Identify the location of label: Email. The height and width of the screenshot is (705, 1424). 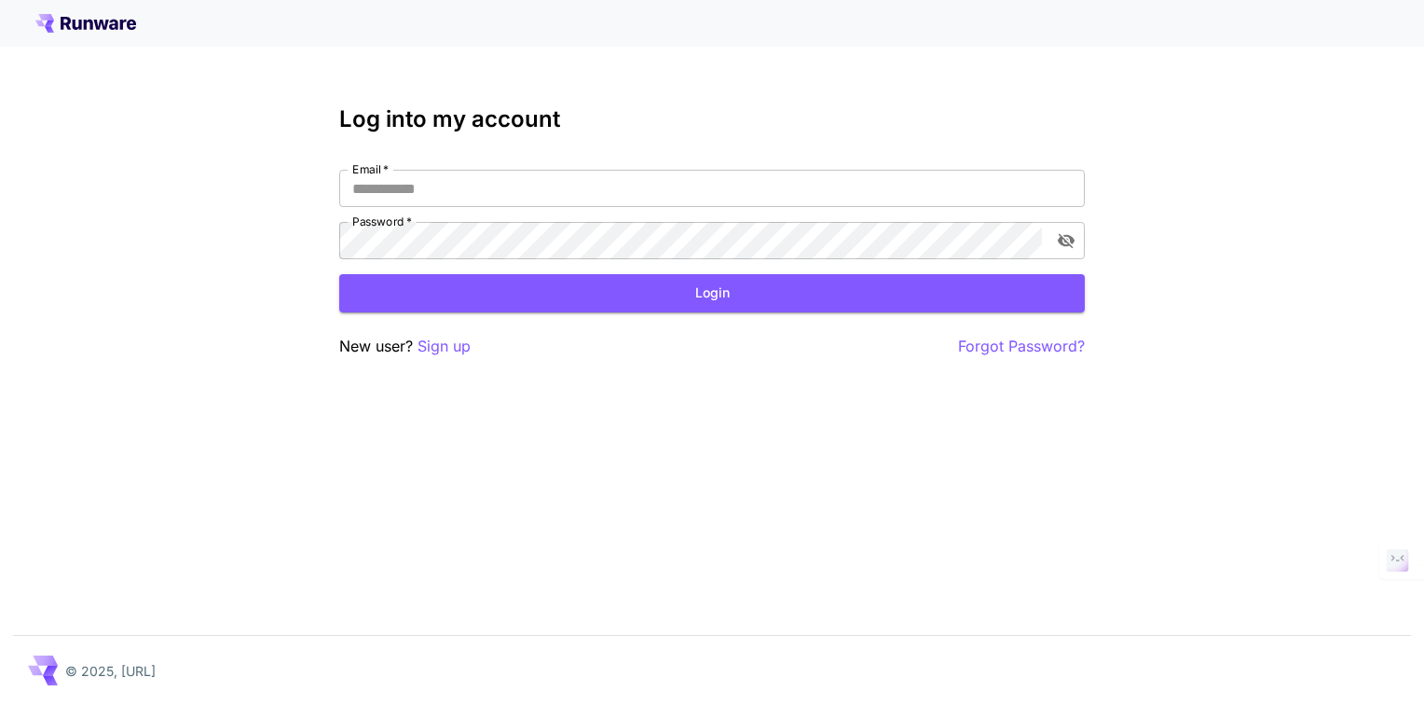
(370, 169).